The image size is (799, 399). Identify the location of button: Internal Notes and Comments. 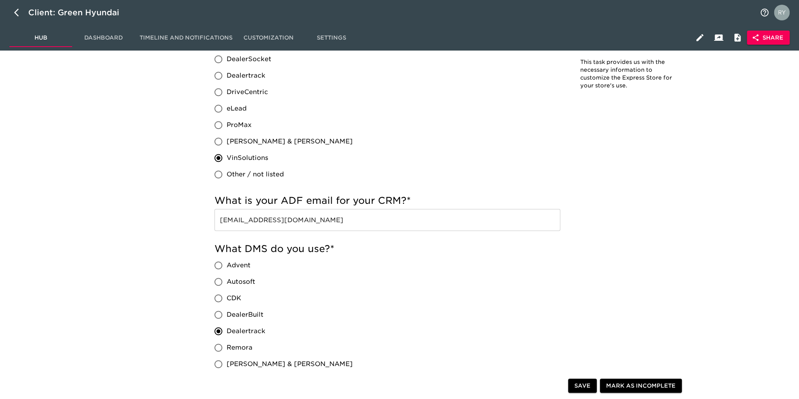
(738, 38).